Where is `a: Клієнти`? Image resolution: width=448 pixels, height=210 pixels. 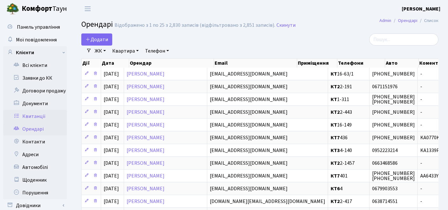
a: Клієнти is located at coordinates (35, 53).